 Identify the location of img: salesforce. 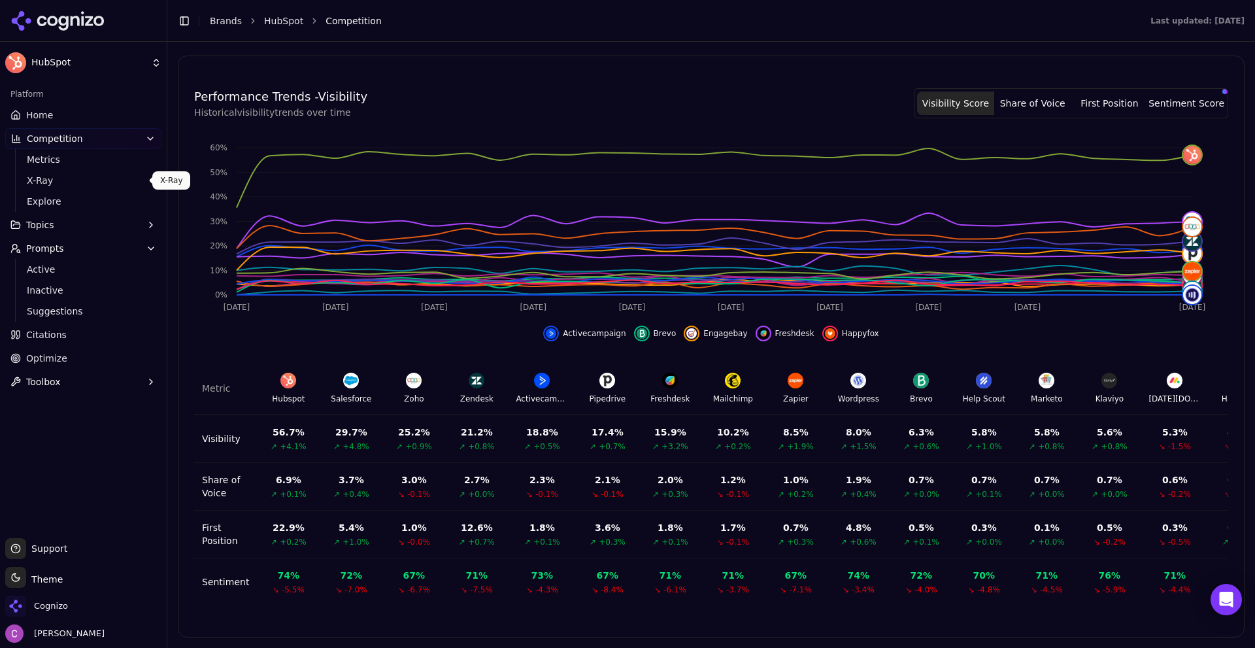
(1192, 222).